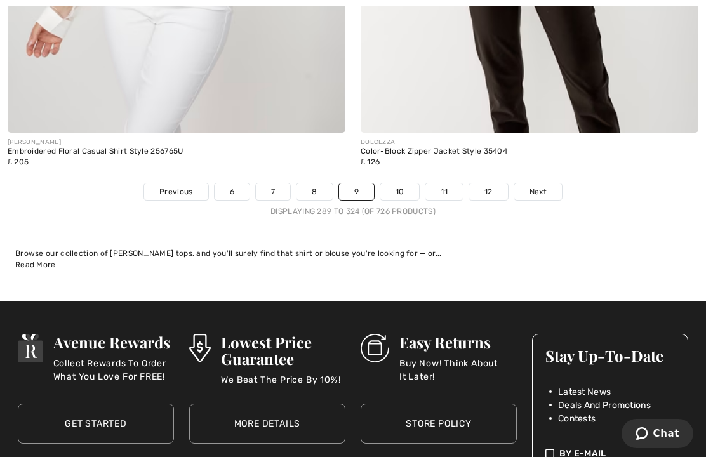 The height and width of the screenshot is (457, 706). What do you see at coordinates (444, 192) in the screenshot?
I see `a: 11` at bounding box center [444, 192].